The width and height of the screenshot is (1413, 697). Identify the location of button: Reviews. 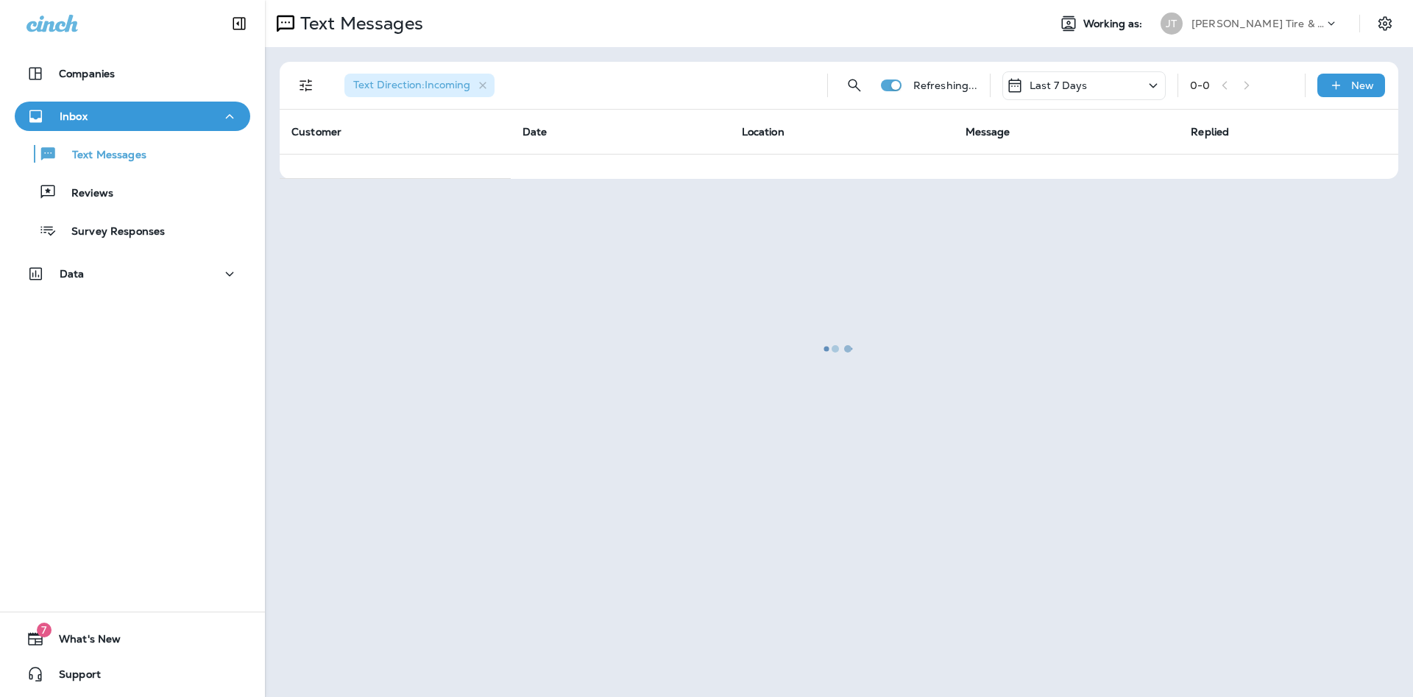
(132, 192).